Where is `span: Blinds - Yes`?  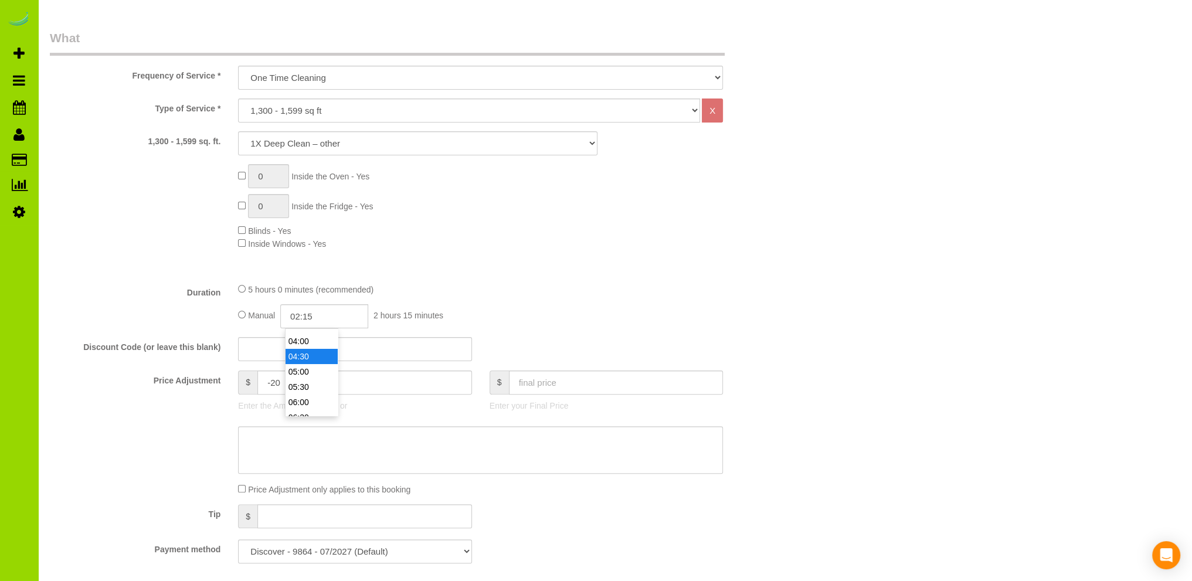 span: Blinds - Yes is located at coordinates (269, 231).